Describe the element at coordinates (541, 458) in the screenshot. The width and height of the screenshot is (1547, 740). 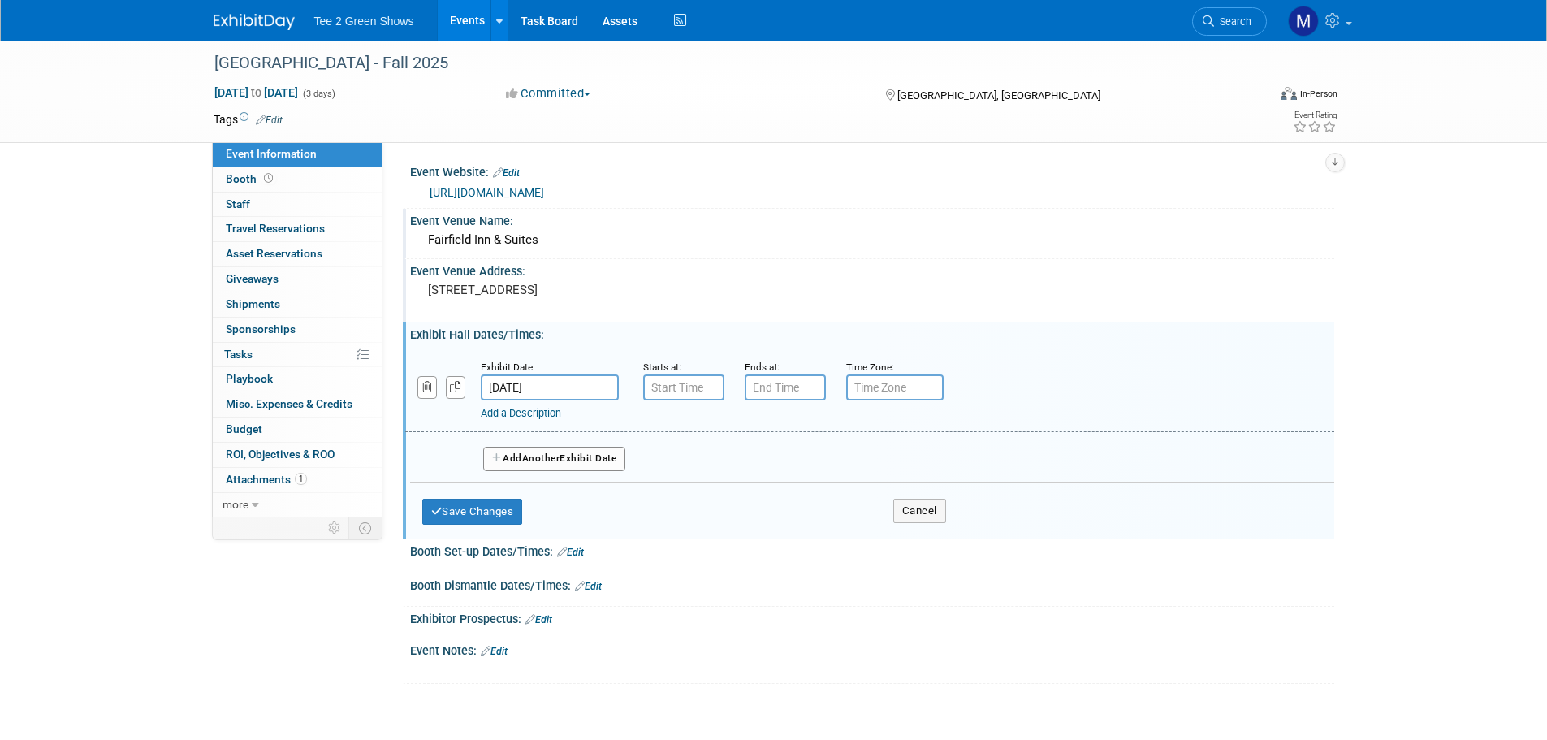
I see `span: Another` at that location.